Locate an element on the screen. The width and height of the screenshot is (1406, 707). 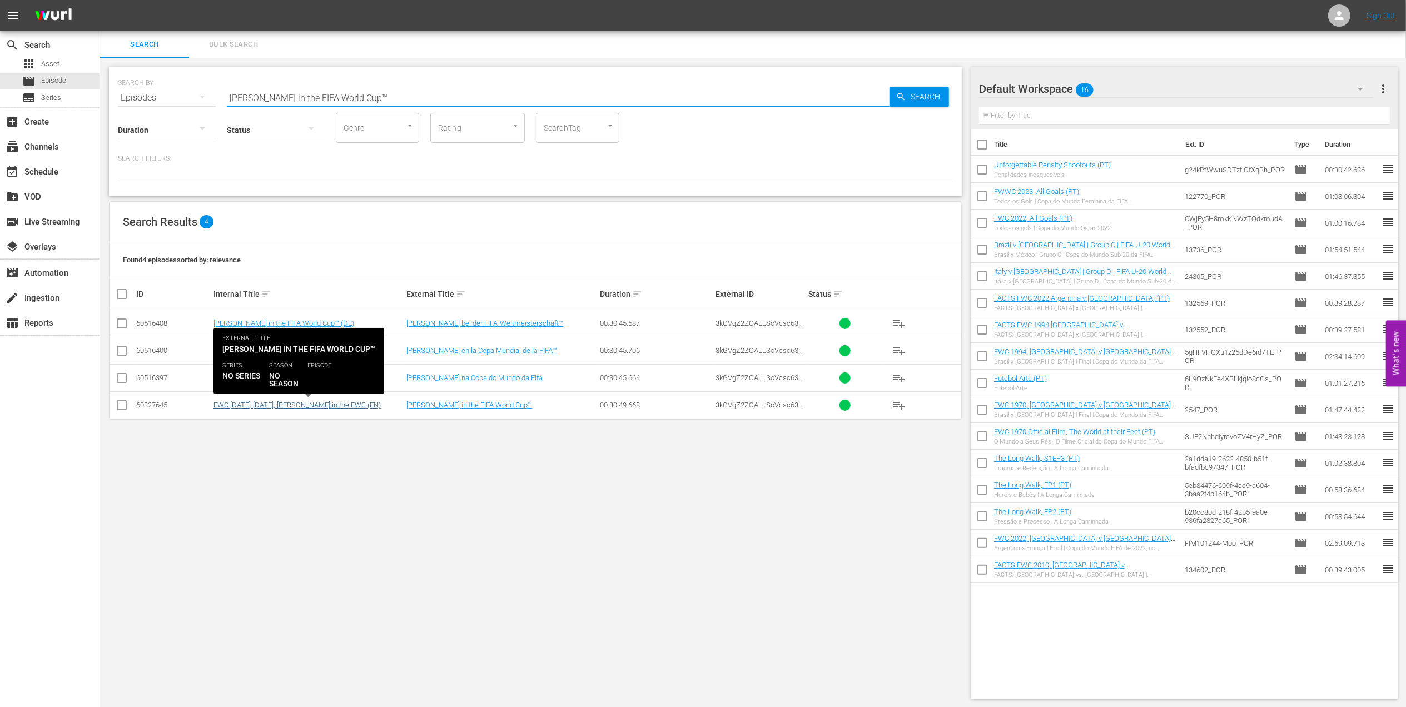
td: 2a1dda19-2622-4850-b51f-bfadfbc97347_POR is located at coordinates (1236, 463).